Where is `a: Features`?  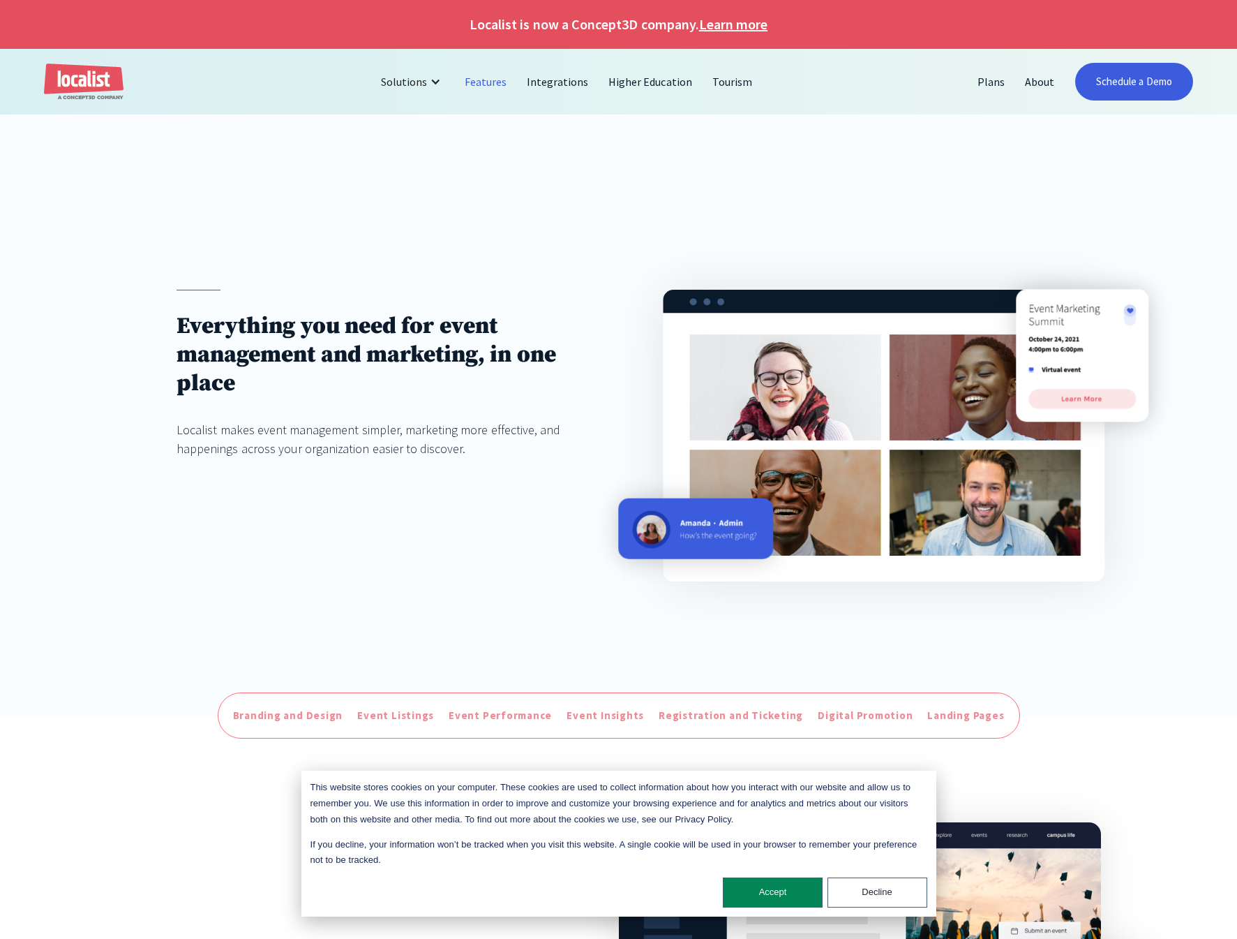 a: Features is located at coordinates (486, 82).